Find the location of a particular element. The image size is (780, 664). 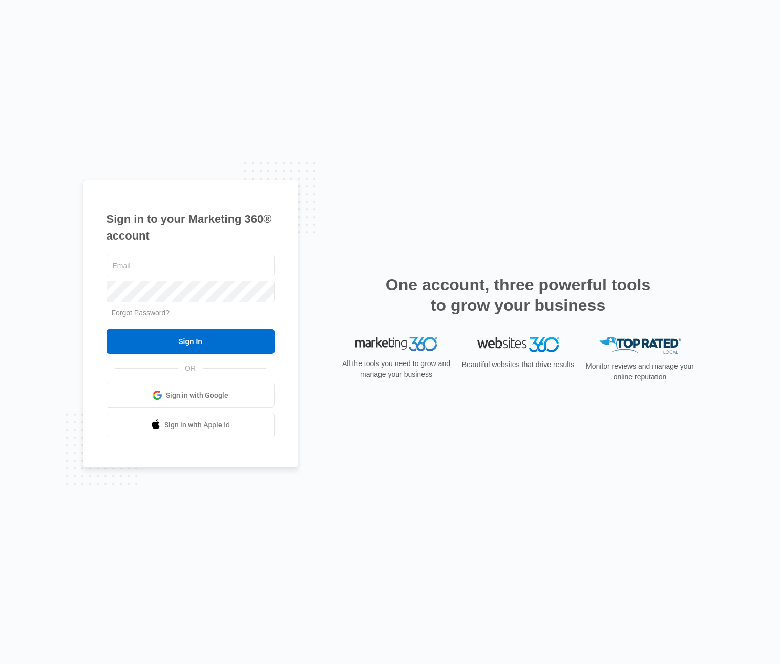

a: Sign in with Google is located at coordinates (190, 395).